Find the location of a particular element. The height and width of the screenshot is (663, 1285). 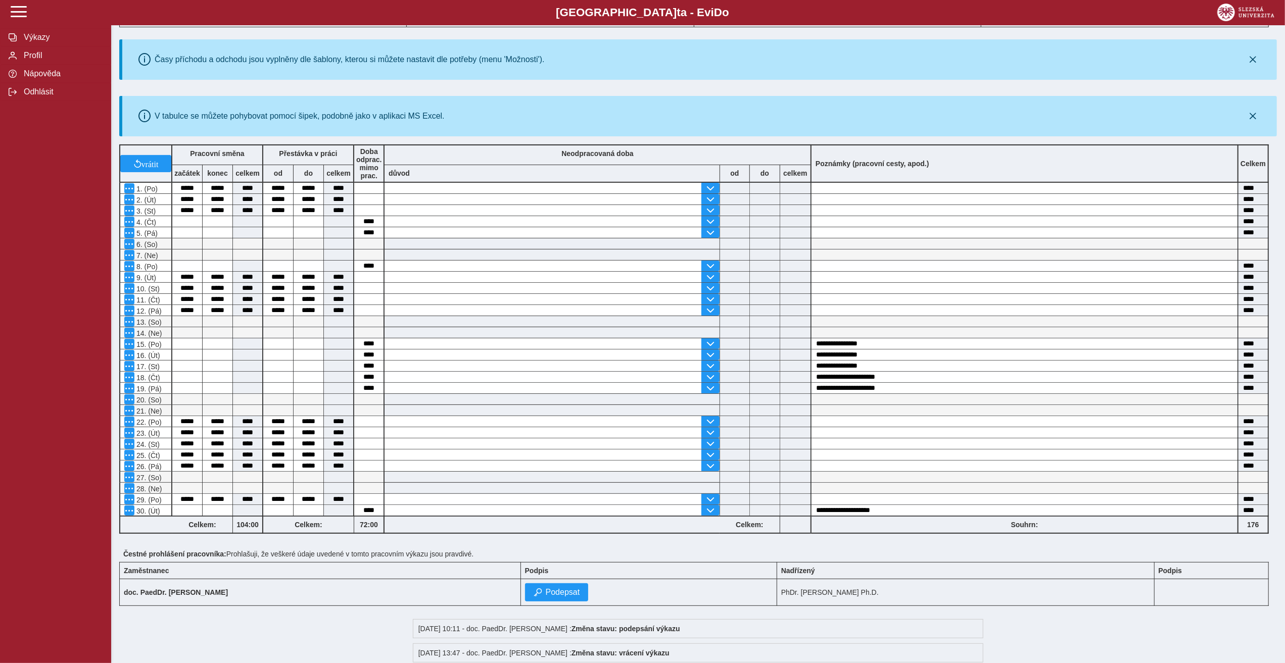

b: Změna stavu: vrácení výkazu is located at coordinates (620, 653).